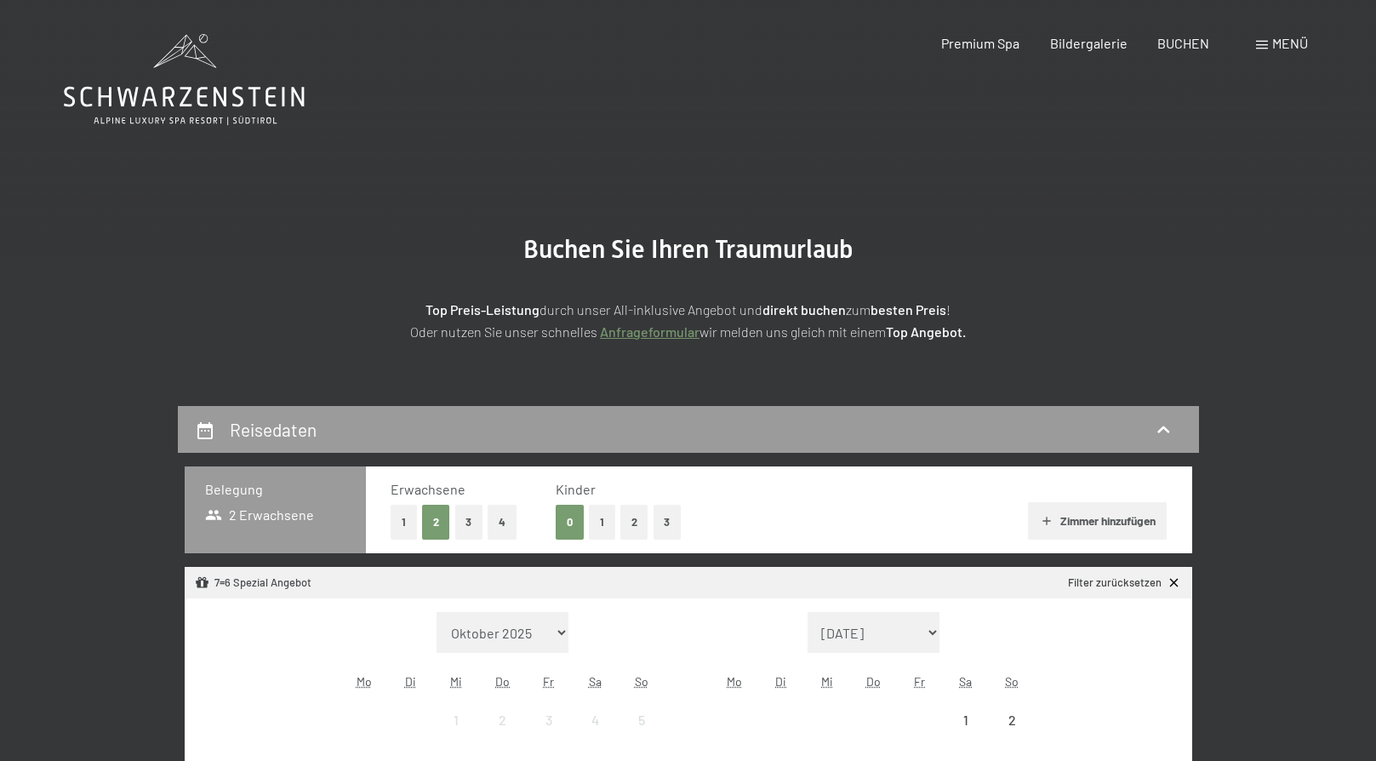 Image resolution: width=1376 pixels, height=761 pixels. What do you see at coordinates (502, 522) in the screenshot?
I see `button: 4` at bounding box center [502, 522].